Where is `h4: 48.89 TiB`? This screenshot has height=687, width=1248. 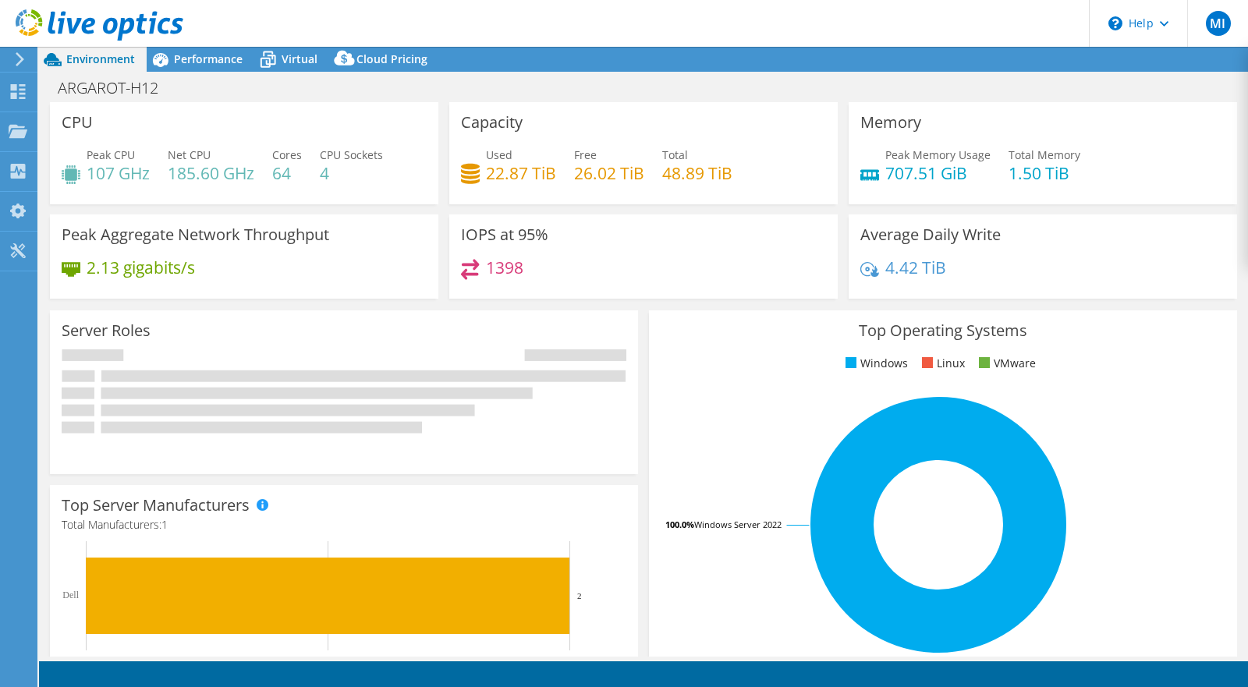
h4: 48.89 TiB is located at coordinates (697, 173).